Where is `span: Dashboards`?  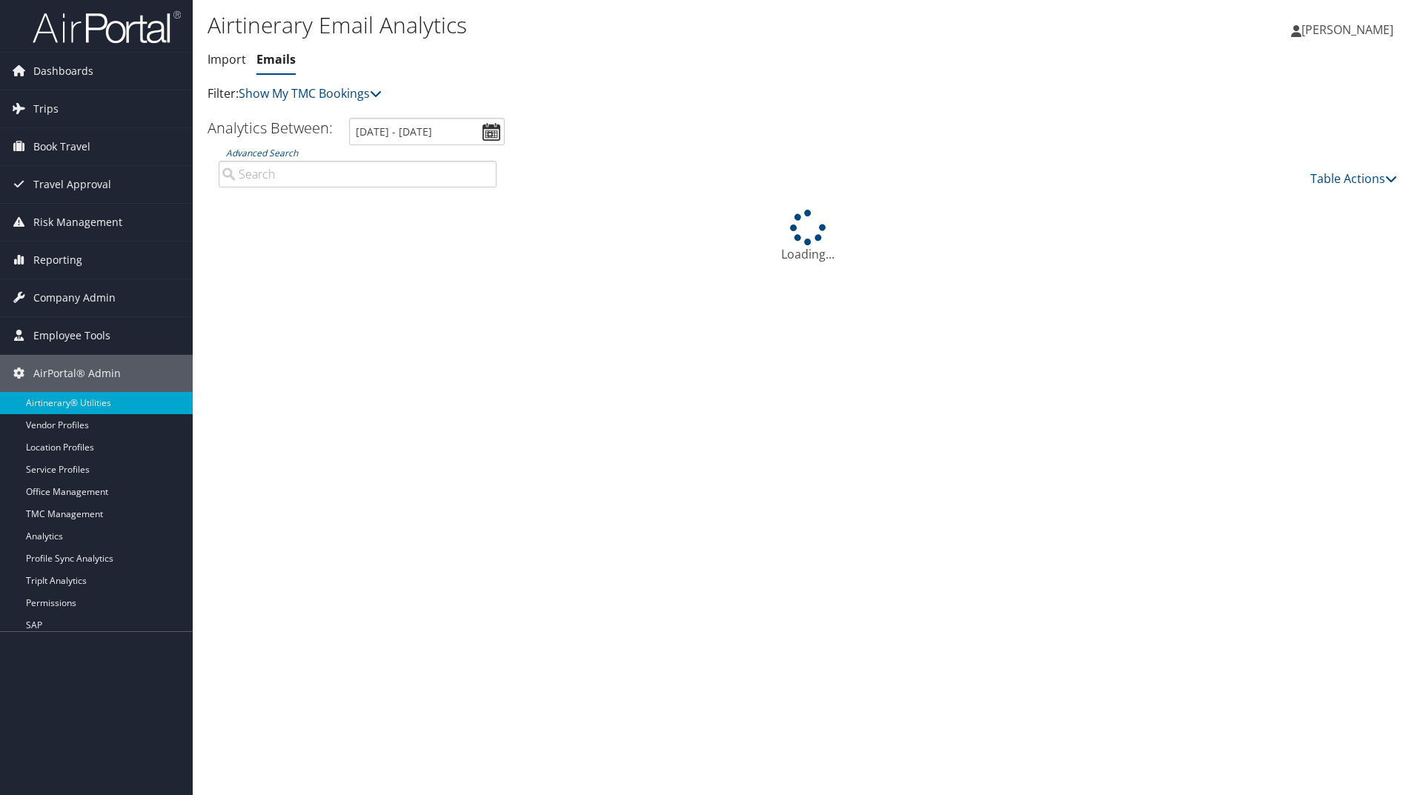 span: Dashboards is located at coordinates (63, 71).